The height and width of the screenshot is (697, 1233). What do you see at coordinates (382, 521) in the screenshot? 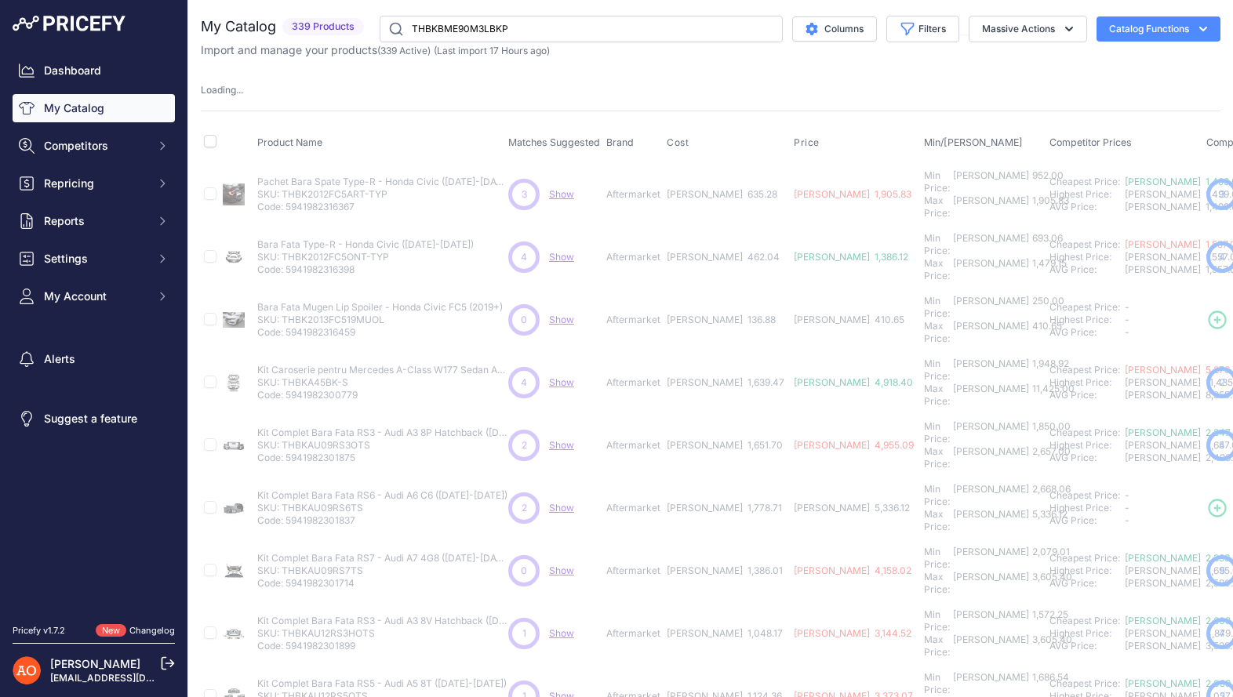
I see `p: Code: 5941982301837` at bounding box center [382, 521].